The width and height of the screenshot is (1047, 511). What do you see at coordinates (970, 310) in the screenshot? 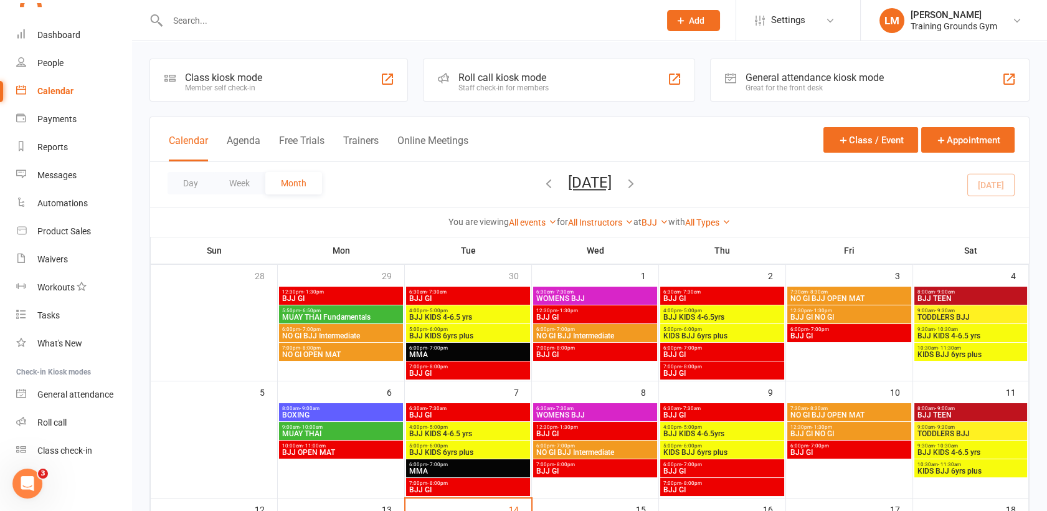
I see `span: 9:00am` at bounding box center [970, 310].